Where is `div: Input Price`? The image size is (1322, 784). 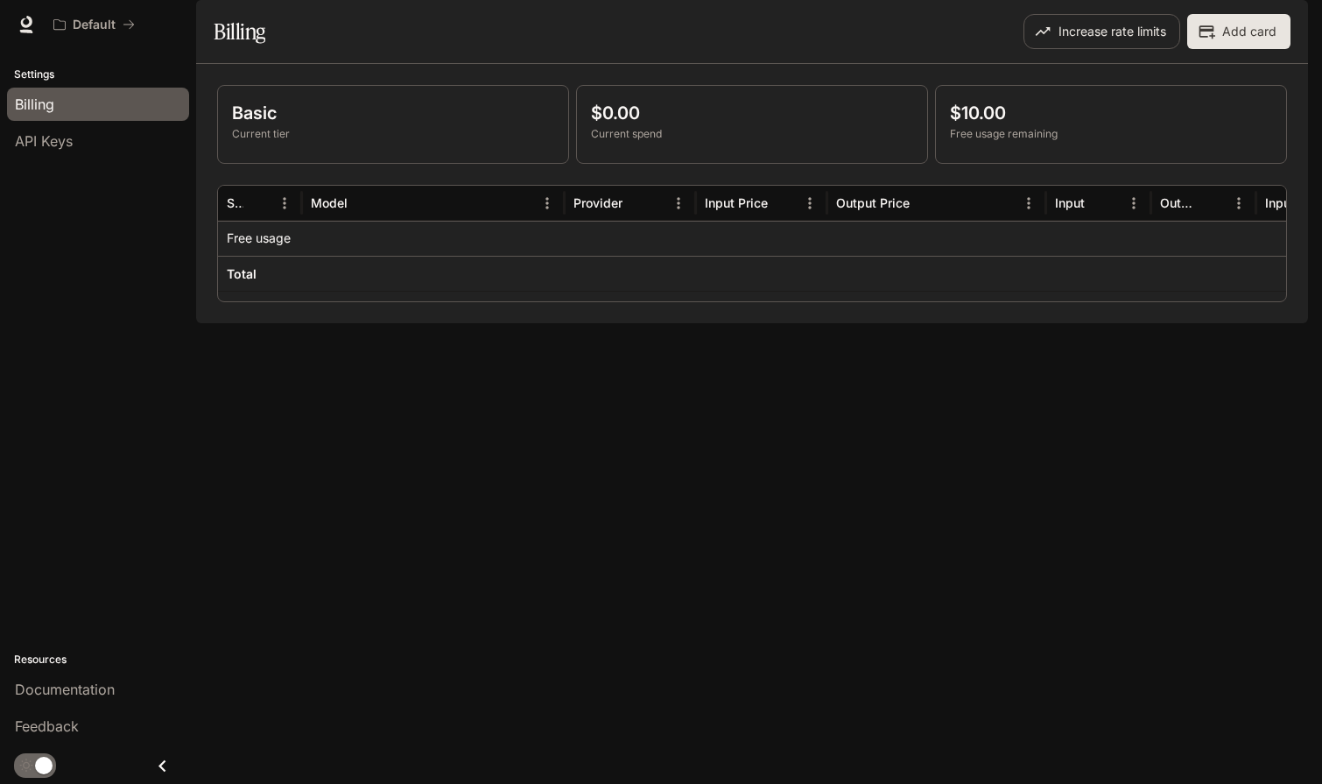
div: Input Price is located at coordinates (737, 202).